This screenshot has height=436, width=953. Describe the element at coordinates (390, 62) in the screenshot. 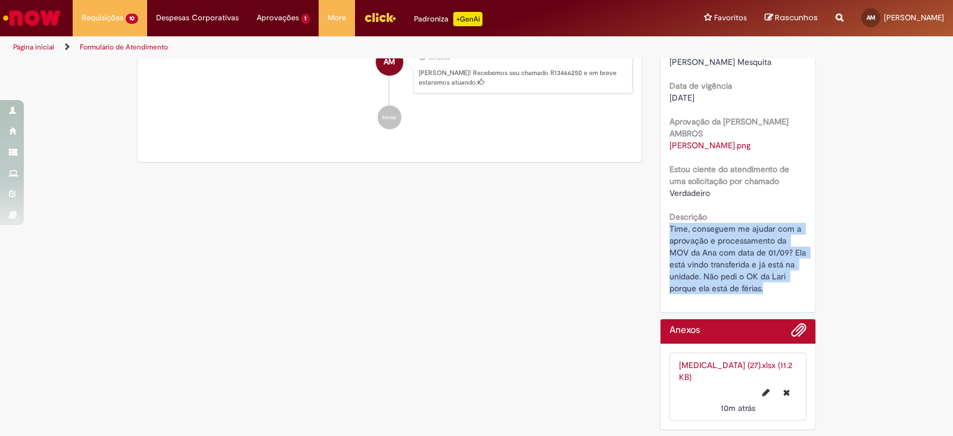

I see `div: Ana Laura Bastos Machado` at that location.